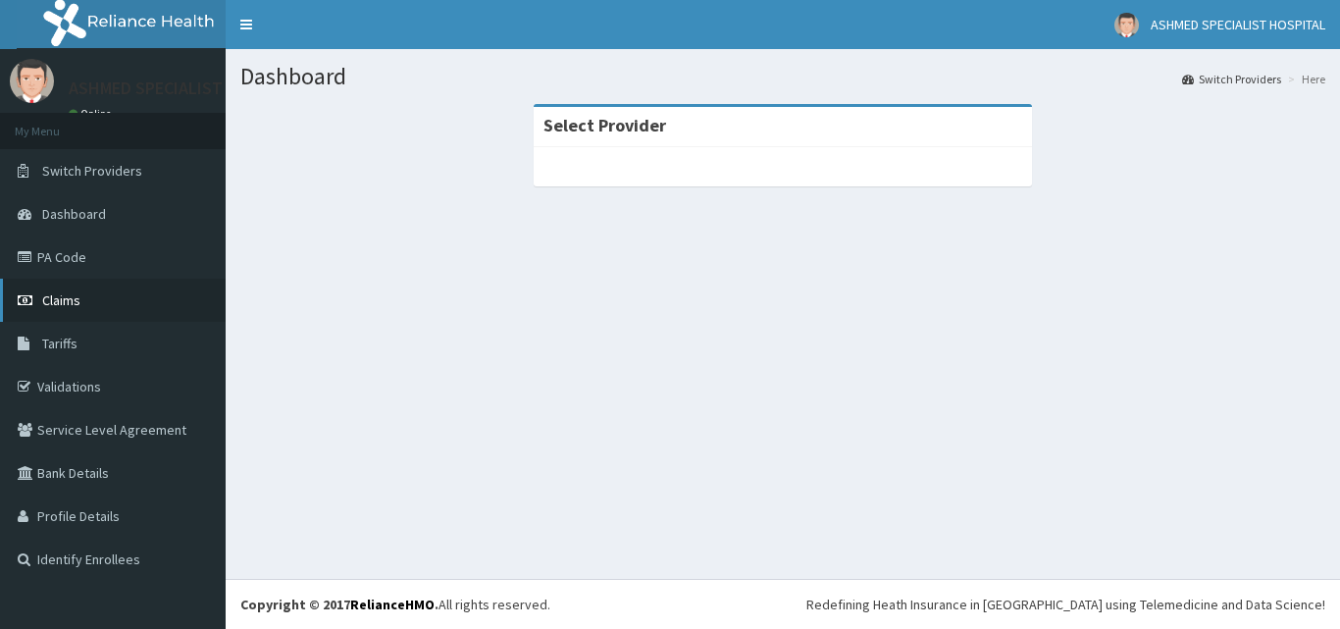 The image size is (1340, 629). What do you see at coordinates (783, 603) in the screenshot?
I see `footer: All rights reserved.` at bounding box center [783, 603].